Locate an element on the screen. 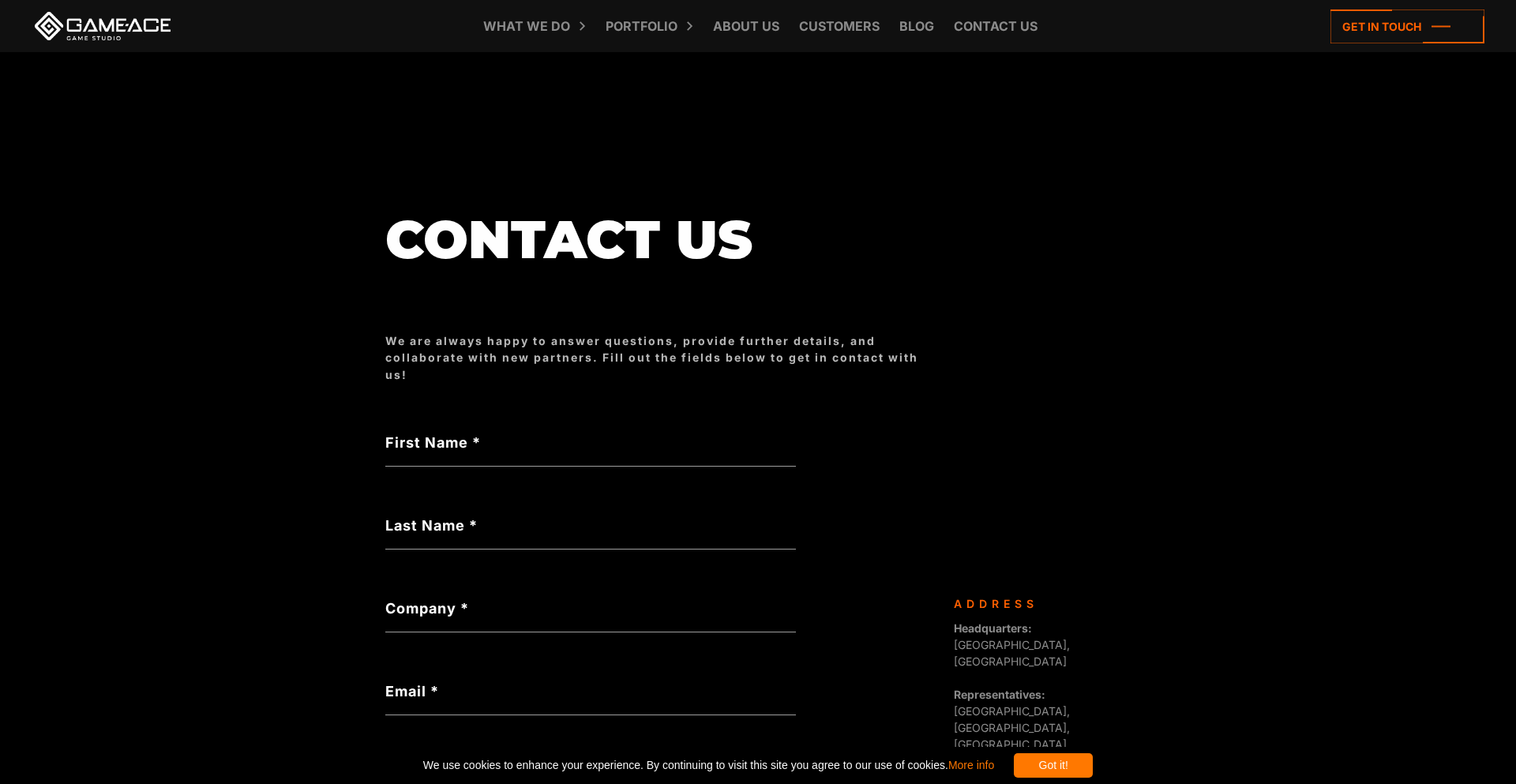 This screenshot has width=1516, height=784. span: We use cookies to enhance your experience. By continuing to visit this site you agree to our use ... is located at coordinates (708, 765).